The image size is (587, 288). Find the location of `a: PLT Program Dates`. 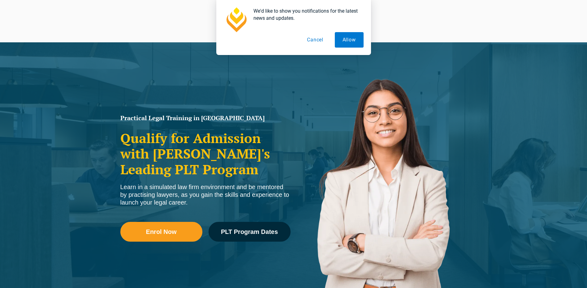

a: PLT Program Dates is located at coordinates (249, 232).